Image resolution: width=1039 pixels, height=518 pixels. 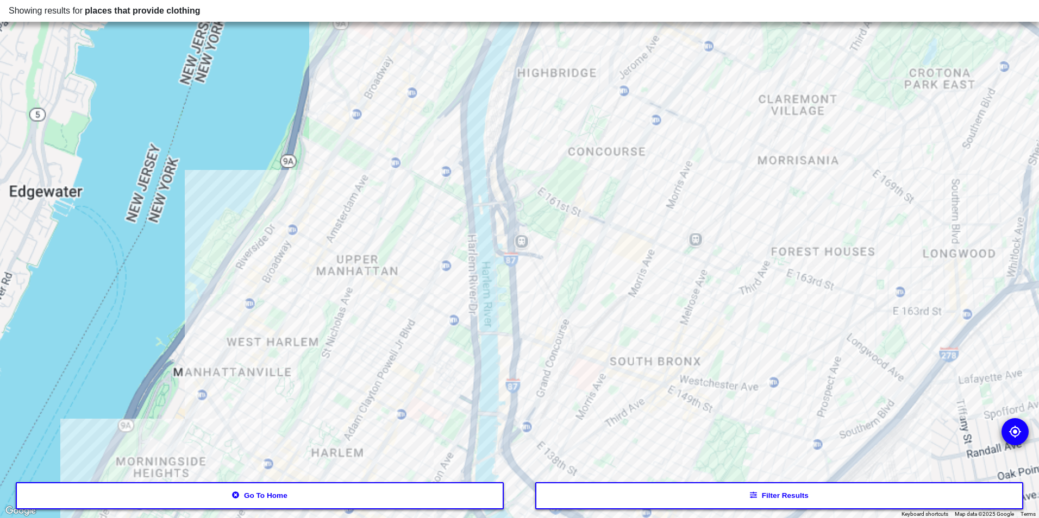 What do you see at coordinates (260, 496) in the screenshot?
I see `button: Go to home` at bounding box center [260, 496].